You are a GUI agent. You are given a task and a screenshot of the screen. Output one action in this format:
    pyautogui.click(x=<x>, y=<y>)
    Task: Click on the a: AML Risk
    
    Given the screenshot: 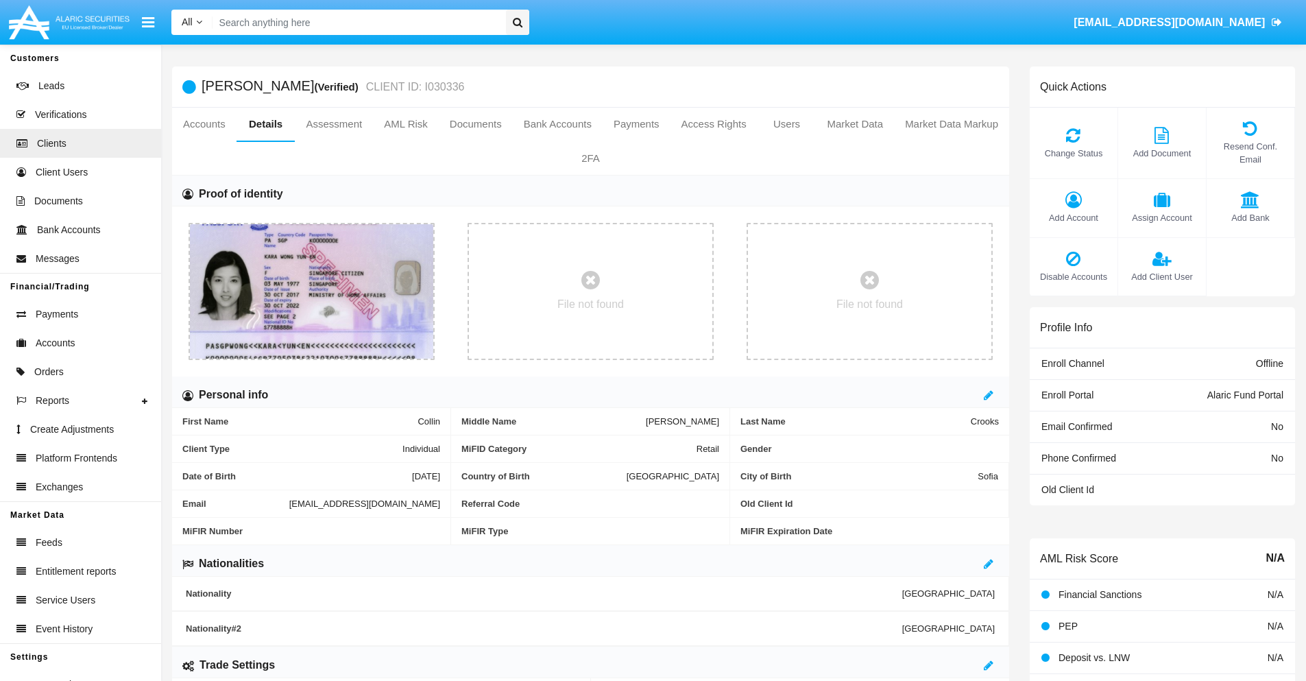 What is the action you would take?
    pyautogui.click(x=406, y=124)
    